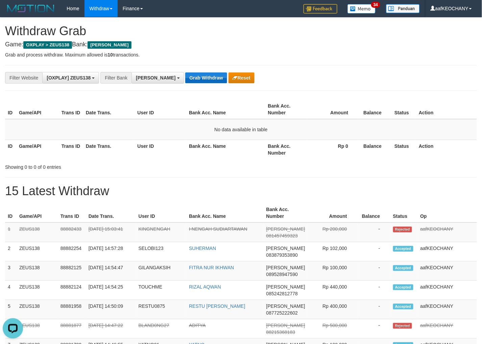 The width and height of the screenshot is (482, 344). Describe the element at coordinates (333, 290) in the screenshot. I see `td: Rp 440,000` at that location.